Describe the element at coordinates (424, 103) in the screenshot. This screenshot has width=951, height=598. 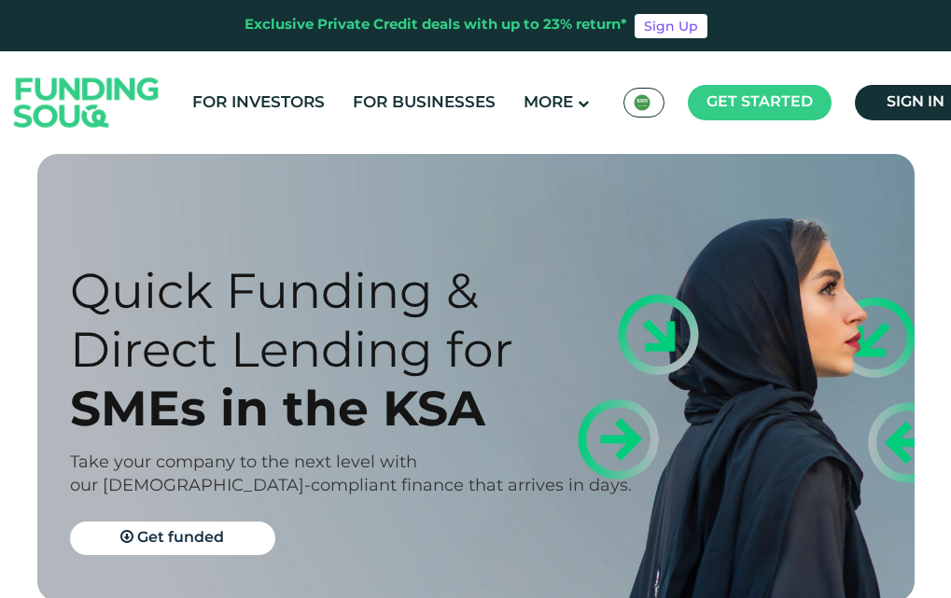
I see `a: For Businesses` at that location.